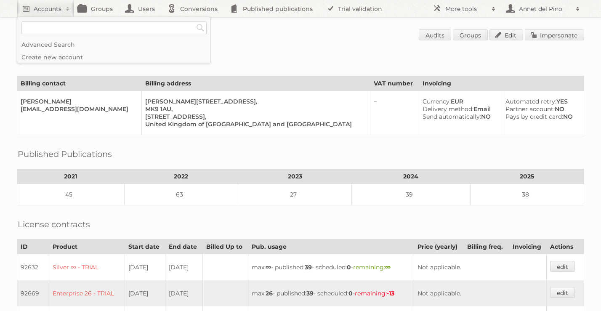  What do you see at coordinates (451, 117) in the screenshot?
I see `span: Send automatically:` at bounding box center [451, 117].